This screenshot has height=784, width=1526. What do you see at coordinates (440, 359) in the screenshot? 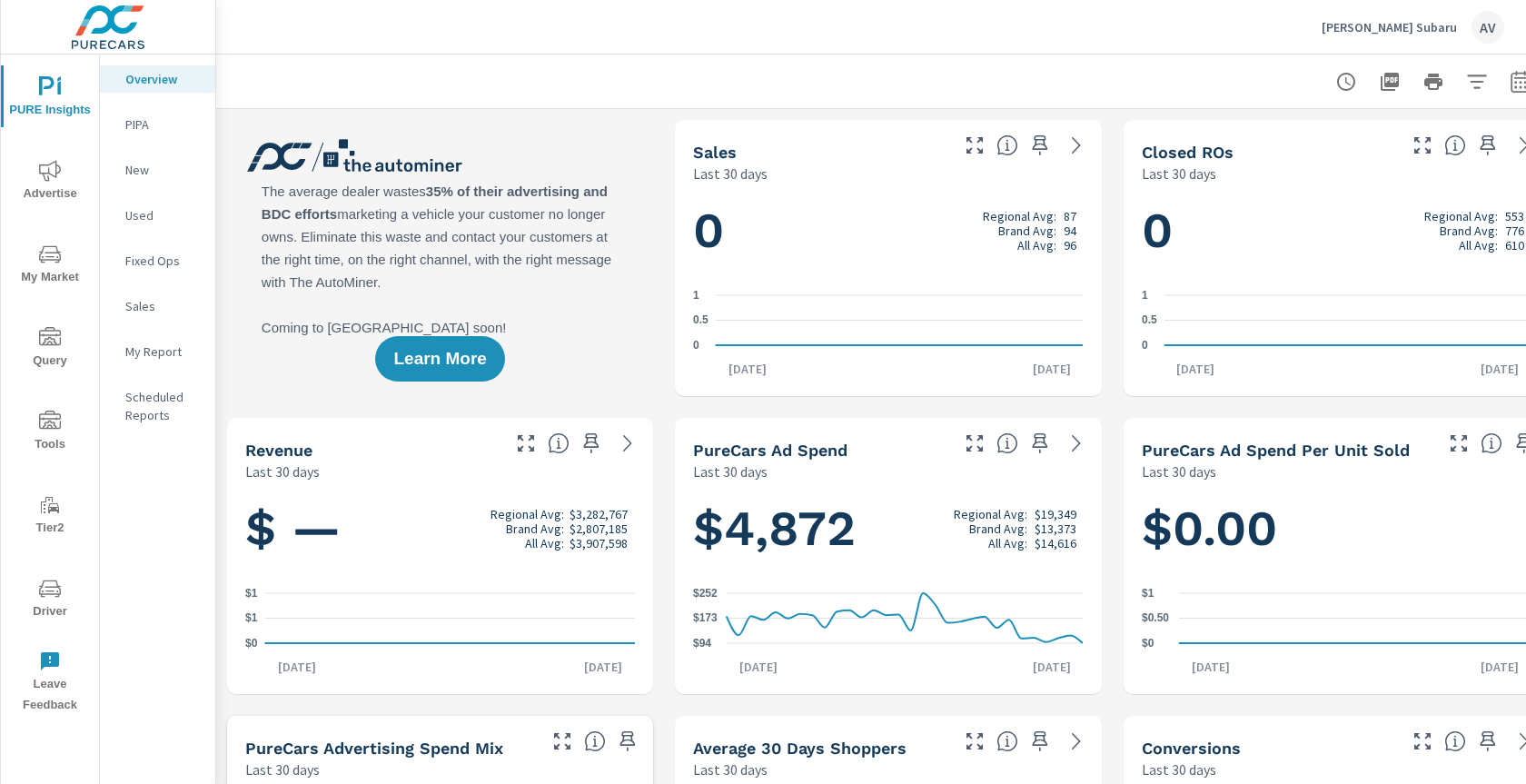
I see `button: Learn More` at bounding box center [440, 359].